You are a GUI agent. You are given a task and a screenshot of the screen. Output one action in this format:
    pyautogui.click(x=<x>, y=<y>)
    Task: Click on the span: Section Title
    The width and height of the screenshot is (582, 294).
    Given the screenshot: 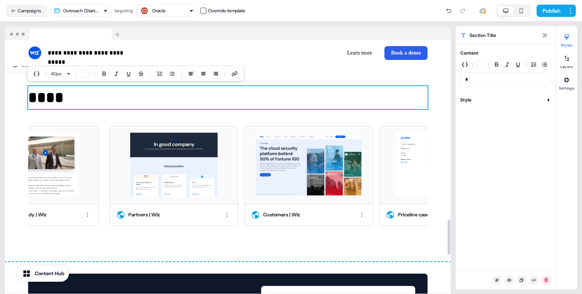 What is the action you would take?
    pyautogui.click(x=482, y=35)
    